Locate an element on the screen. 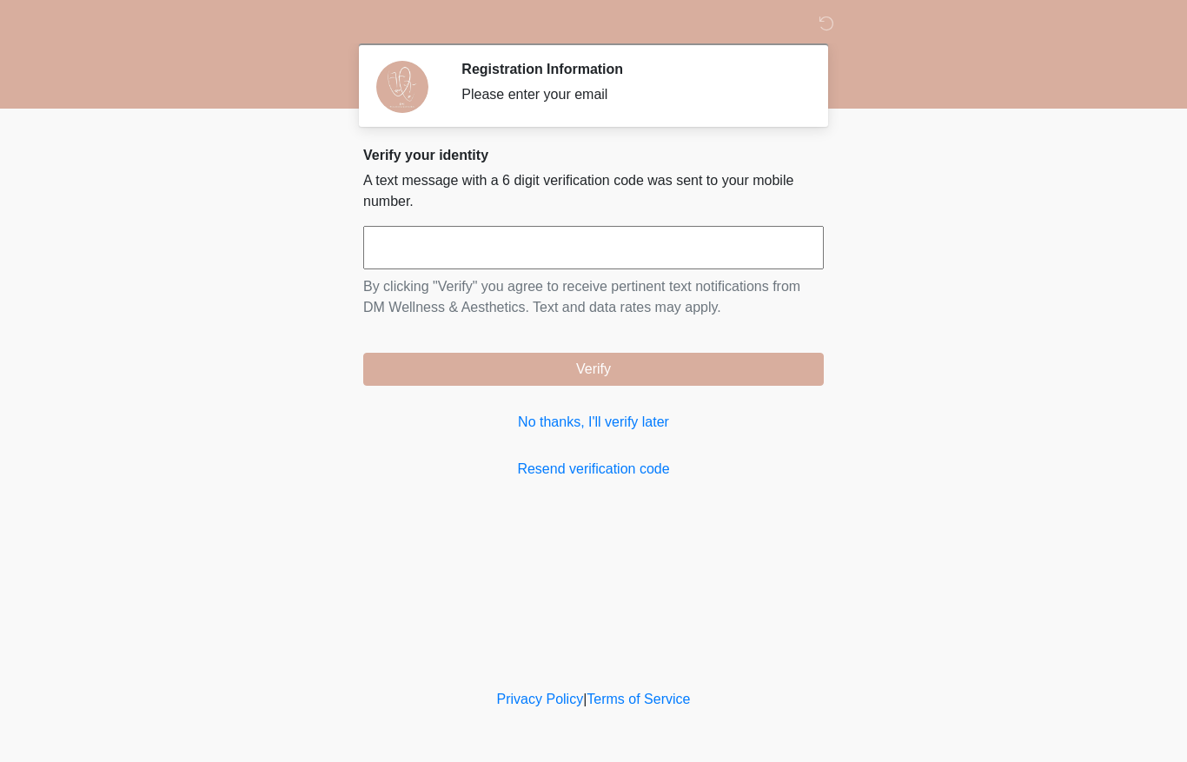 The width and height of the screenshot is (1187, 762). p: A text message with a 6 digit verification code was sent to your mobile number. is located at coordinates (594, 191).